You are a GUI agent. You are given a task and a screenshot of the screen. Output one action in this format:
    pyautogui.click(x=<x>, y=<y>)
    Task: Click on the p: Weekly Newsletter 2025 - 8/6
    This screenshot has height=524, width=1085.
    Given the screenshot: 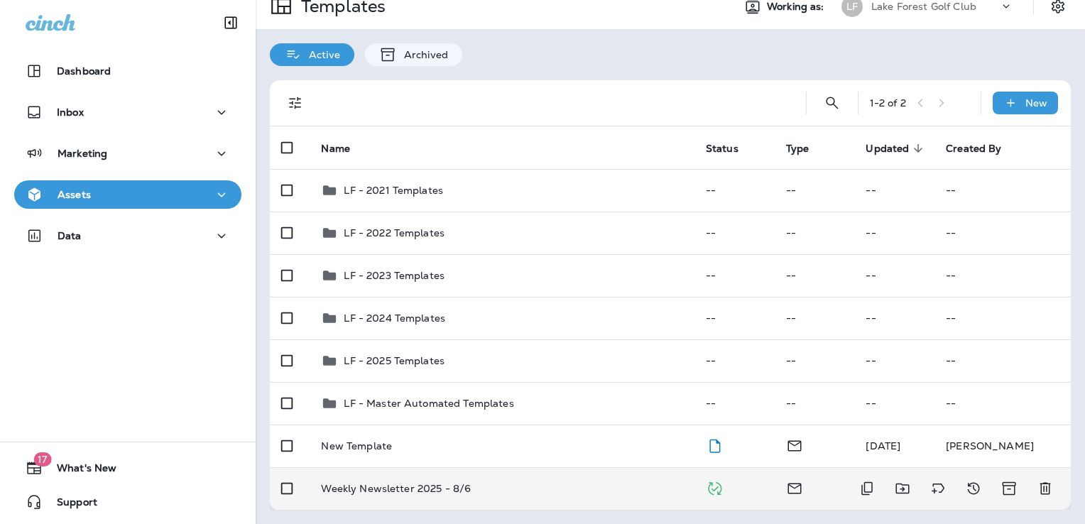 What is the action you would take?
    pyautogui.click(x=395, y=488)
    